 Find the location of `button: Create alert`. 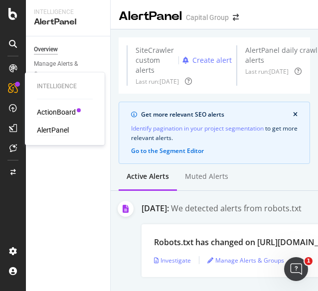

button: Create alert is located at coordinates (205, 60).